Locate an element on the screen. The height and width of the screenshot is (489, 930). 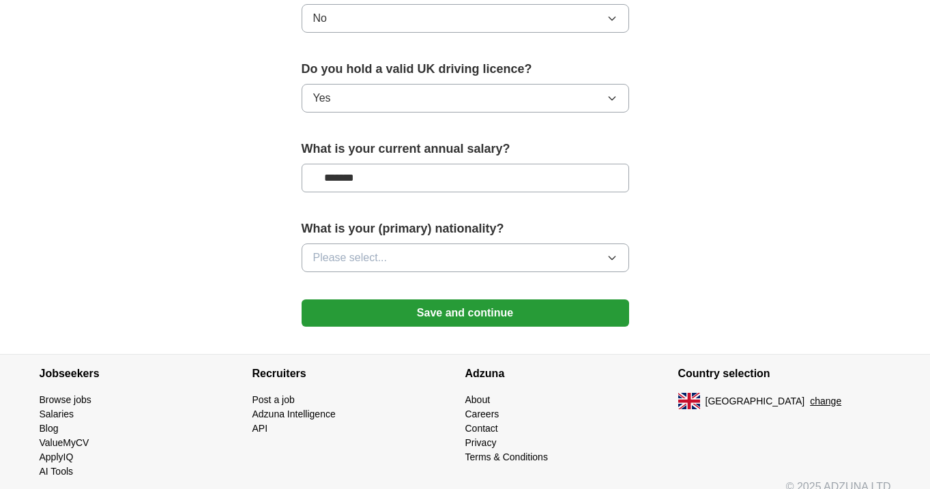
button: Save and continue is located at coordinates (466, 313).